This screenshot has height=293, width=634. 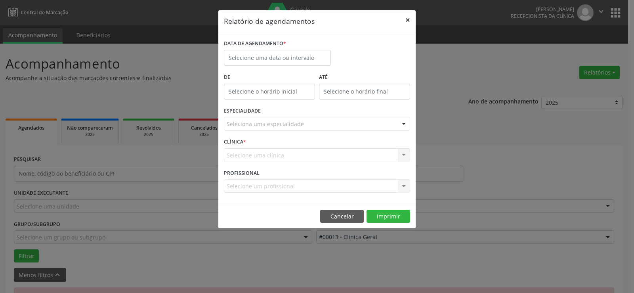 What do you see at coordinates (364, 91) in the screenshot?
I see `input: Selecione o horário final` at bounding box center [364, 91].